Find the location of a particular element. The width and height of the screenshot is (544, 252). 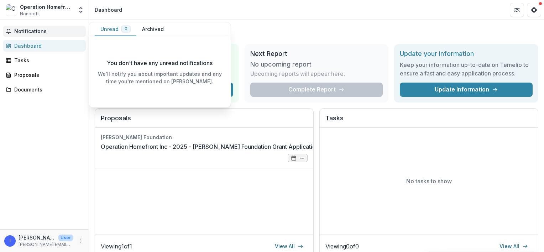

button: More is located at coordinates (80, 241).